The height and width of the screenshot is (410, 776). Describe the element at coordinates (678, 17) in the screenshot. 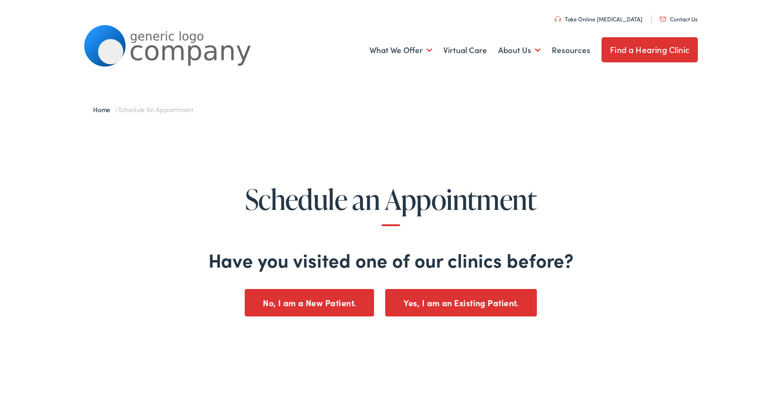

I see `a: Contact Us` at that location.